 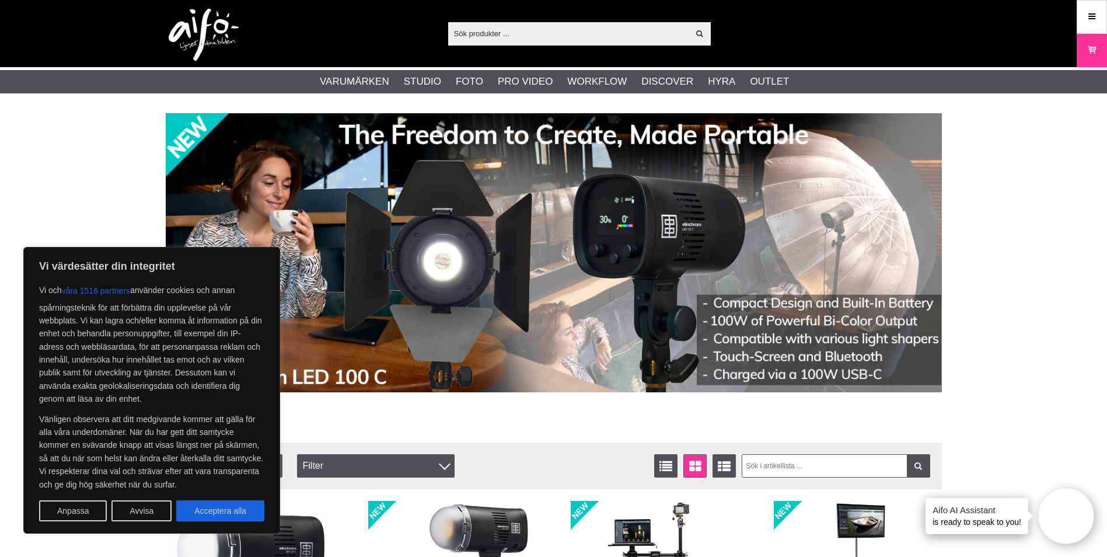 What do you see at coordinates (152, 452) in the screenshot?
I see `p: Vänligen observera att ditt medgivande kommer att gälla för alla våra underdomäner. När du har ge...` at bounding box center [152, 452].